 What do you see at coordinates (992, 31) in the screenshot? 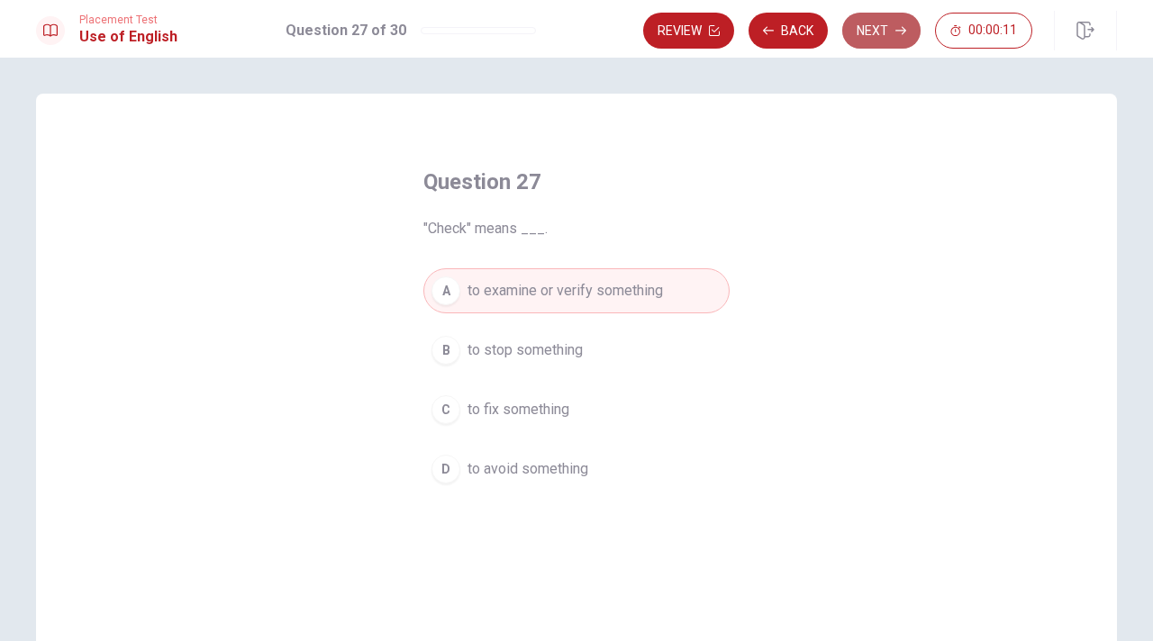
I see `span: 00:00:11` at bounding box center [992, 31].